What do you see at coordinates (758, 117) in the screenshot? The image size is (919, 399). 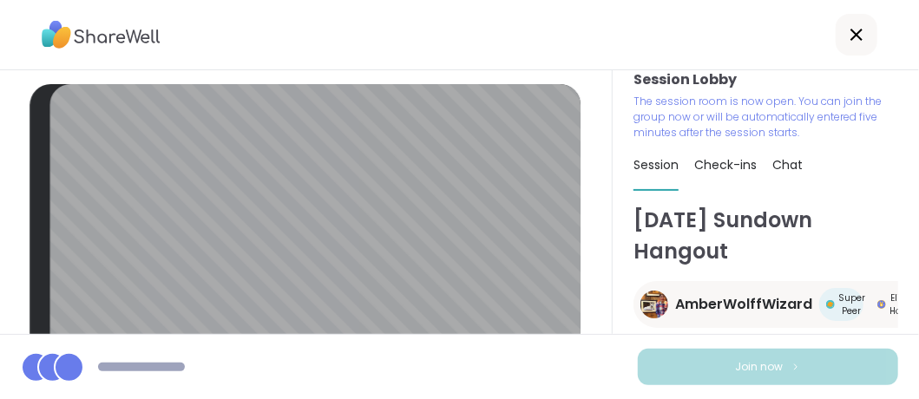 I see `p: The session room is now open. You can join the group now or will be automatically entered five mi...` at bounding box center [758, 117].